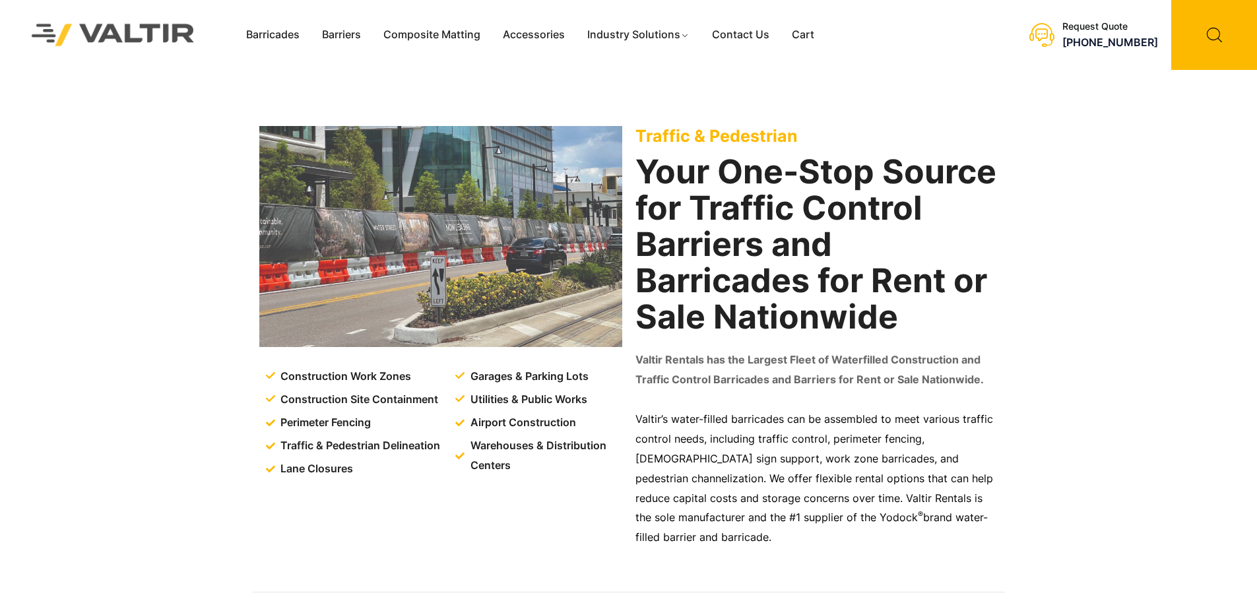 Image resolution: width=1257 pixels, height=601 pixels. I want to click on img: Valtir Rentals, so click(113, 34).